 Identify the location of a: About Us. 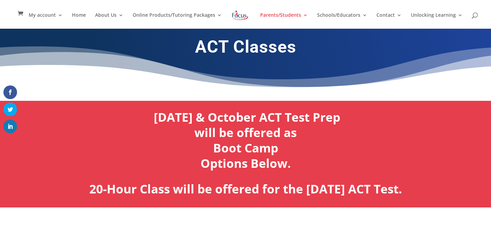
(109, 20).